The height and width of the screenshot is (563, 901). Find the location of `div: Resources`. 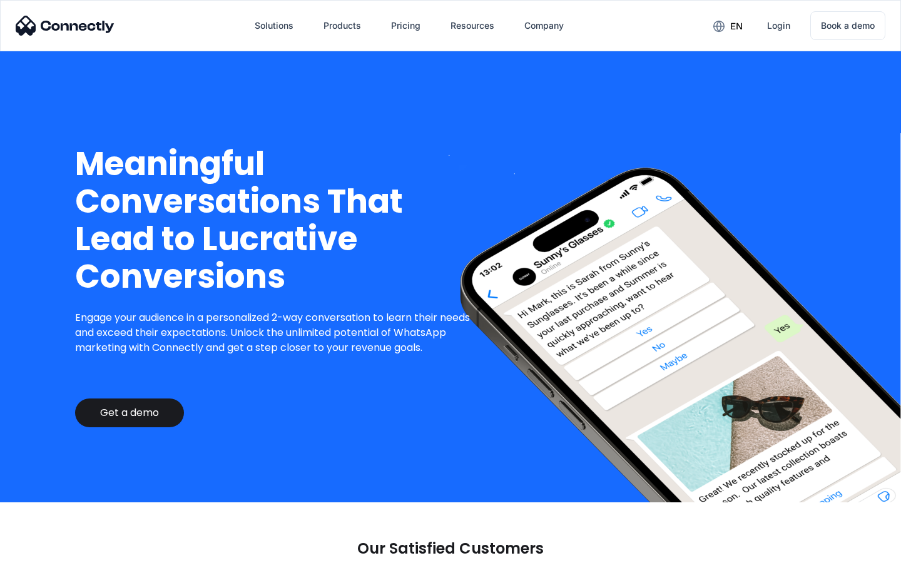

div: Resources is located at coordinates (472, 26).